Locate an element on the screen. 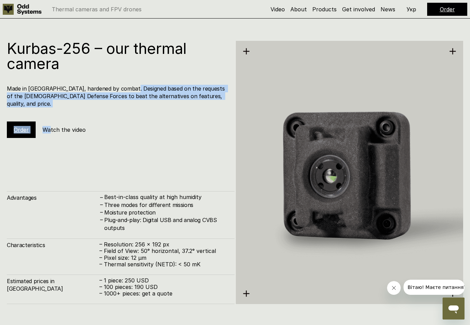 This screenshot has height=325, width=470. p: – Pixel size: 12 µm is located at coordinates (164, 258).